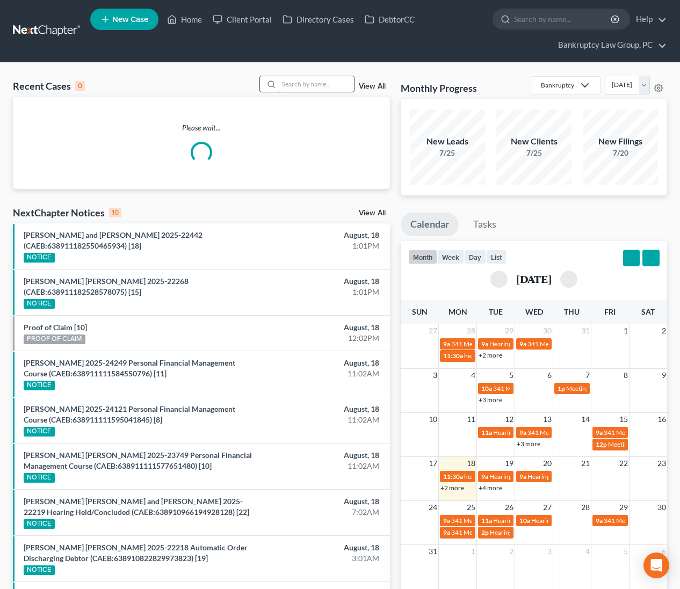 The width and height of the screenshot is (680, 589). What do you see at coordinates (323, 558) in the screenshot?
I see `div: 3:01AM` at bounding box center [323, 558].